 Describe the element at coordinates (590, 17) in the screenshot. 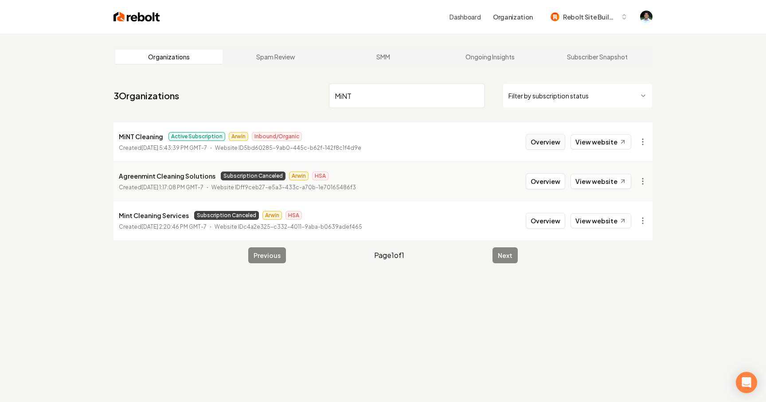

I see `span: Rebolt Site Builder` at that location.